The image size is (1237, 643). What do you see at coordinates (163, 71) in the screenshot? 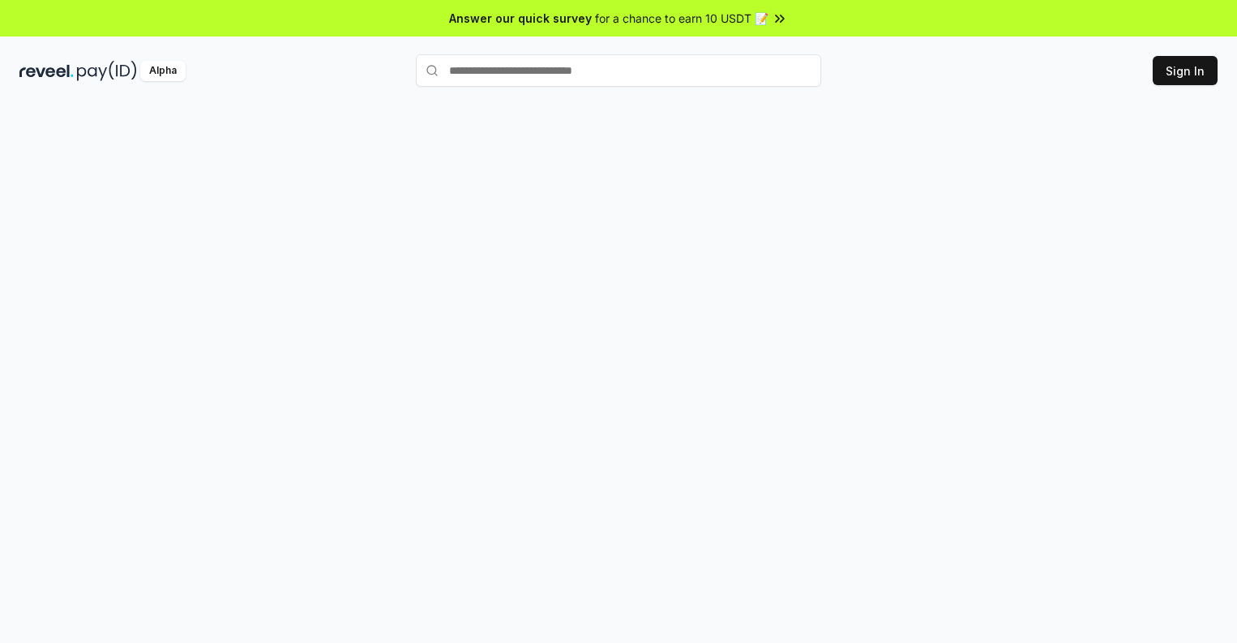
I see `div: Alpha` at bounding box center [163, 71].